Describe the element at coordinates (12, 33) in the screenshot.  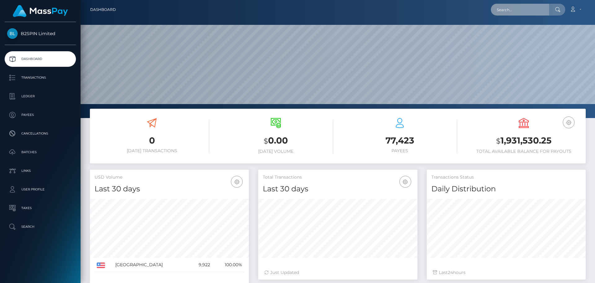
I see `img: B2SPIN Limited` at that location.